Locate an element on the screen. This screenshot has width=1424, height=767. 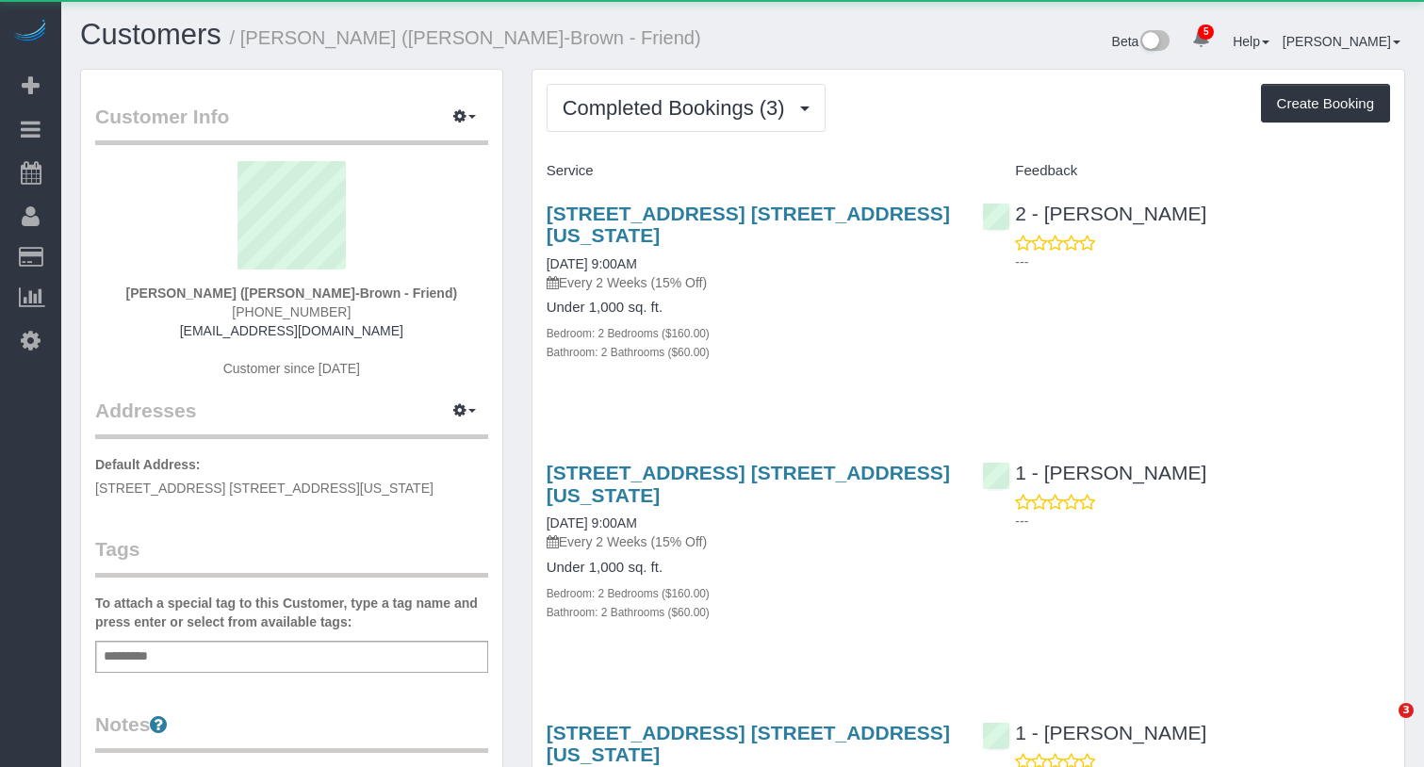
legend: Notes is located at coordinates (291, 731).